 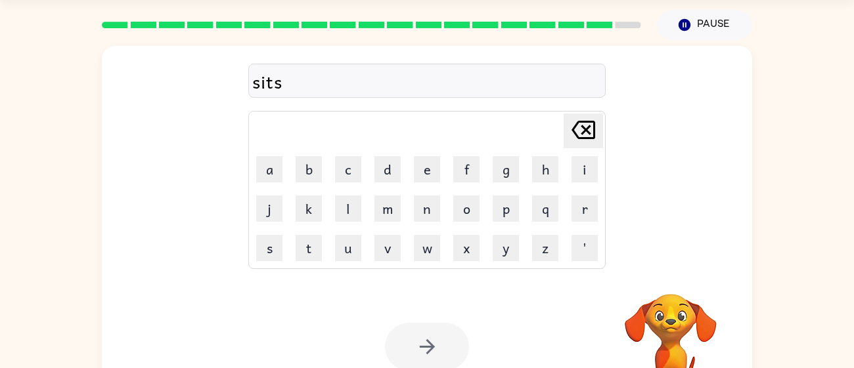 What do you see at coordinates (506, 248) in the screenshot?
I see `button: y` at bounding box center [506, 248].